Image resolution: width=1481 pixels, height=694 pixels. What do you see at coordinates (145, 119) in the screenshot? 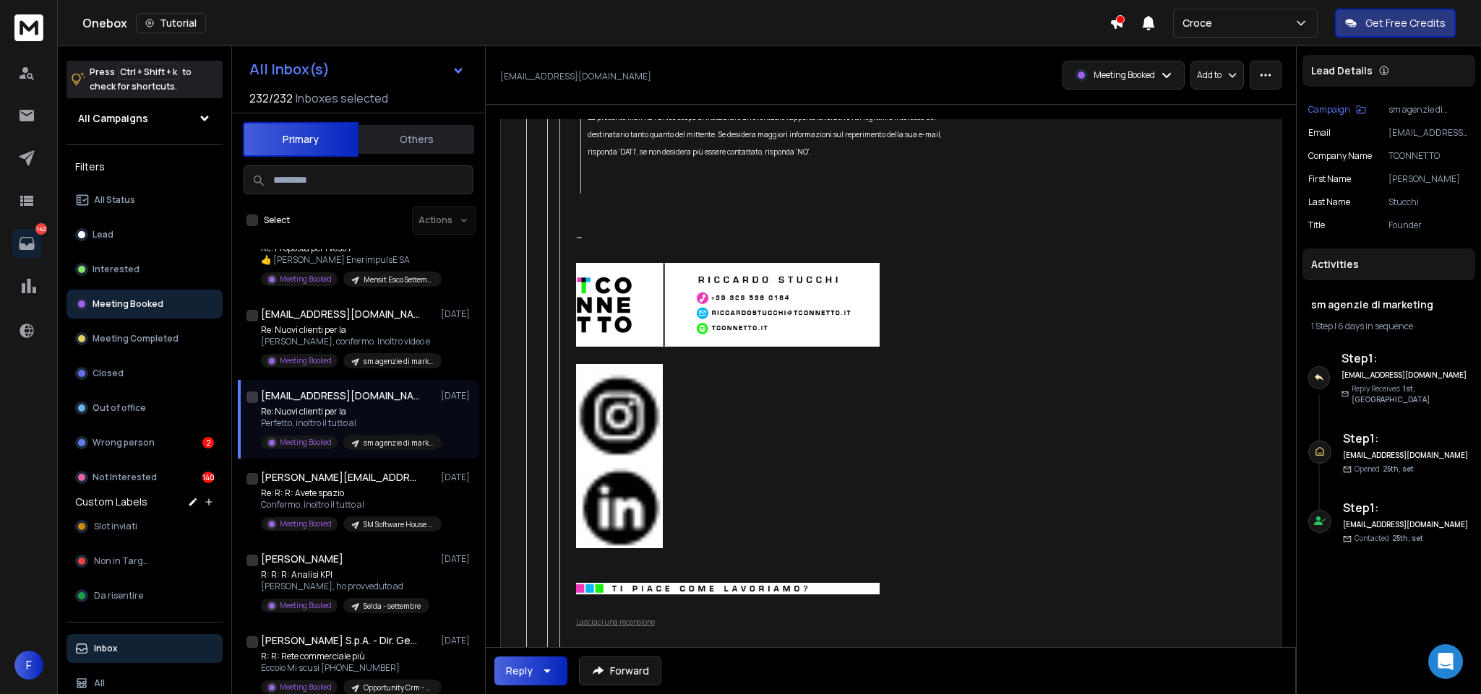
I see `button: All Campaigns` at bounding box center [145, 119].